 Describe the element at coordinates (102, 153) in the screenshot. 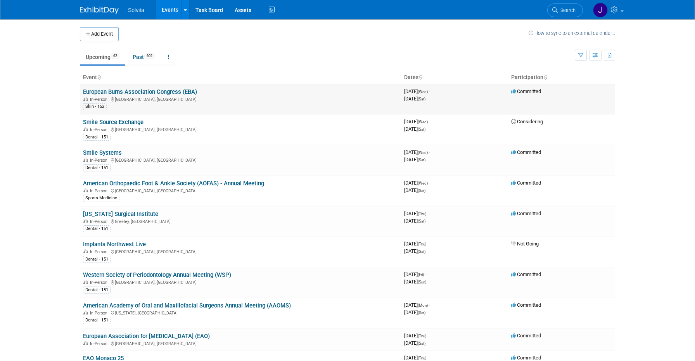

I see `a: Smile Systems` at that location.